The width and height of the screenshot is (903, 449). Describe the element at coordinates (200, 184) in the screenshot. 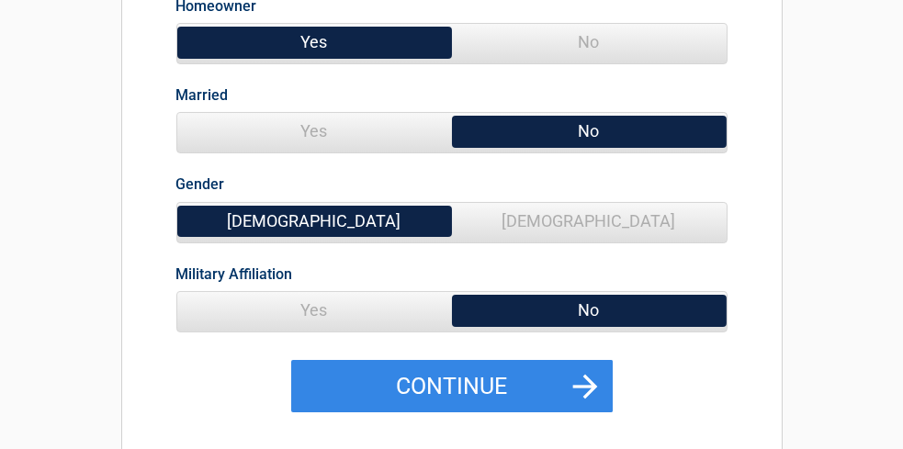

I see `label: Gender` at that location.